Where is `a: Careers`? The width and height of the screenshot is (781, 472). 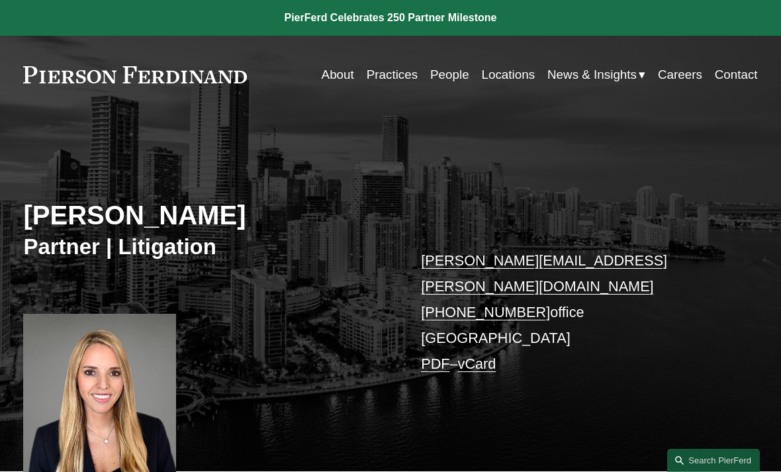
a: Careers is located at coordinates (680, 75).